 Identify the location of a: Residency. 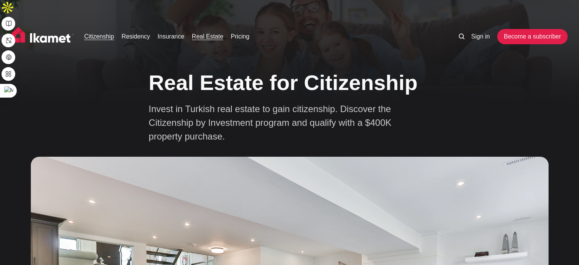
(136, 37).